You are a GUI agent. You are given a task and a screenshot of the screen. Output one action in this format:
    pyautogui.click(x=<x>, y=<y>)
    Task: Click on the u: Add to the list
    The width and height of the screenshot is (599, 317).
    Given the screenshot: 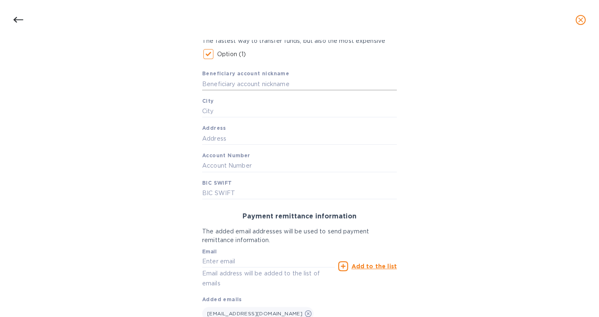 What is the action you would take?
    pyautogui.click(x=374, y=266)
    